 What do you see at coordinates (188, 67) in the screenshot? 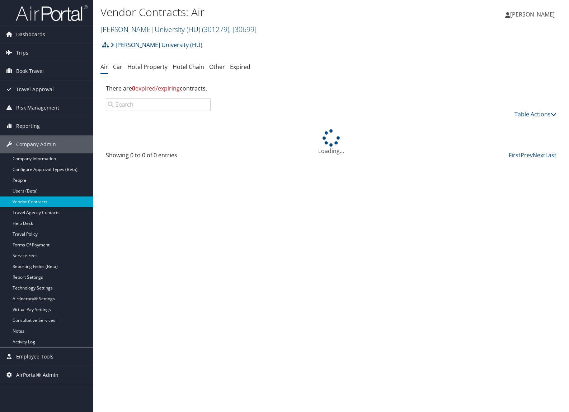
I see `a: Hotel Chain` at bounding box center [188, 67].